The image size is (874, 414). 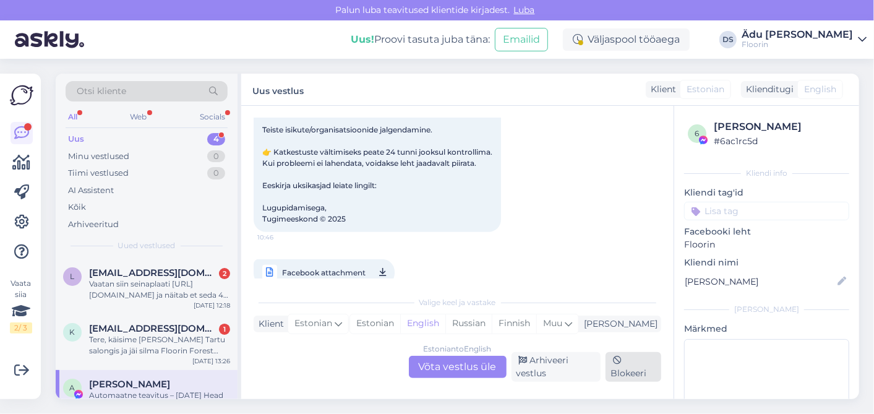 I want to click on span: Otsi kliente, so click(x=101, y=91).